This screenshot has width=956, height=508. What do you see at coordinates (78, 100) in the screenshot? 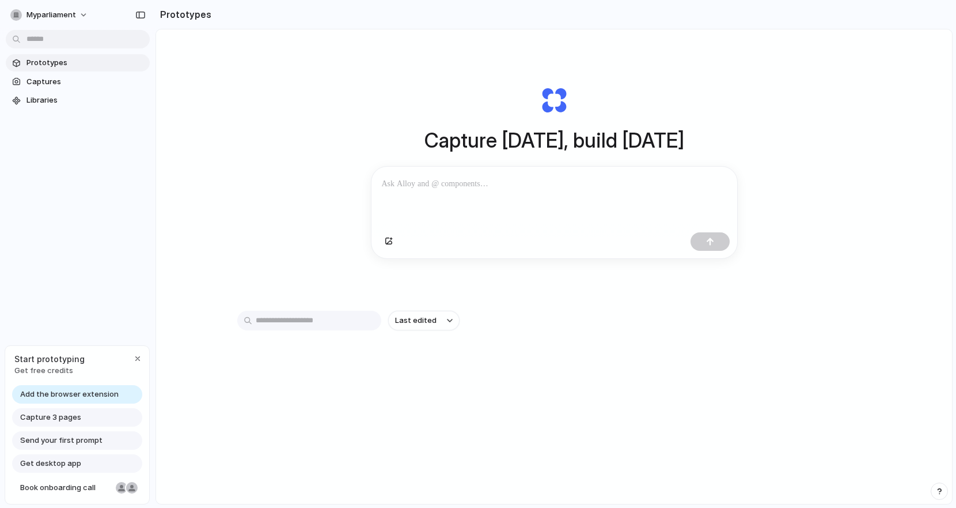
I see `a: Libraries` at bounding box center [78, 100].